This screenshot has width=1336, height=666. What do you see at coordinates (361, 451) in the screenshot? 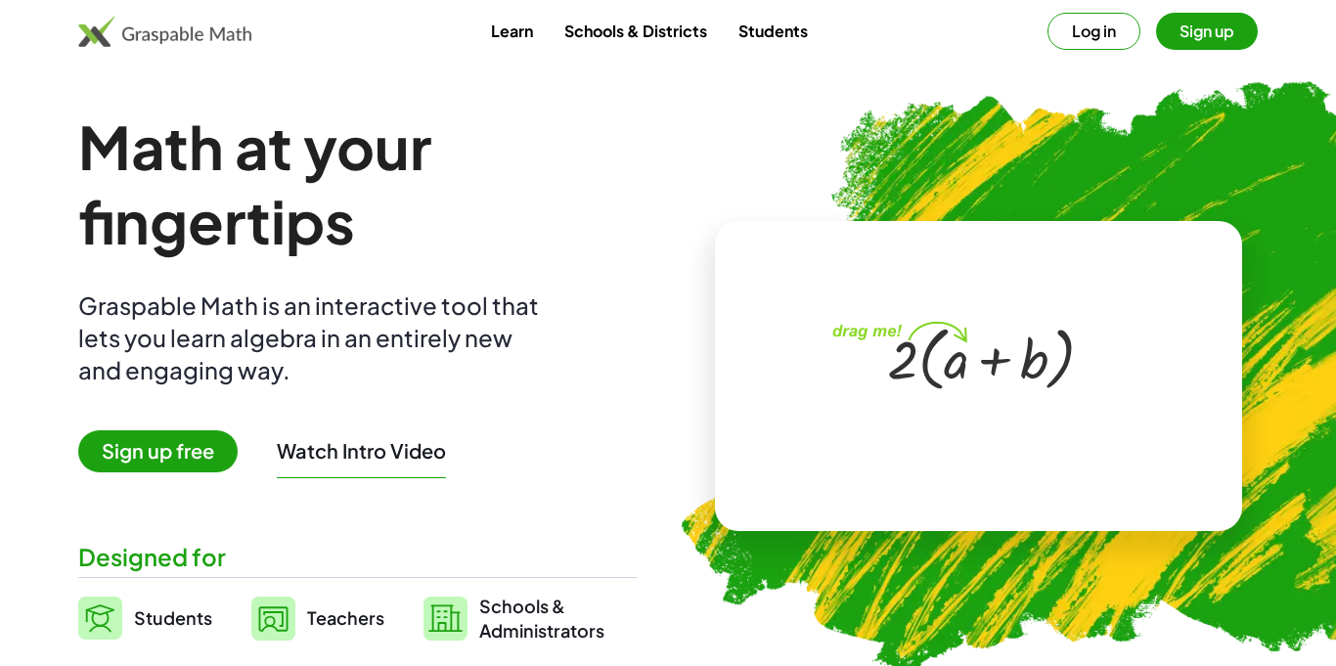
I see `button: Watch Intro Video` at bounding box center [361, 451].